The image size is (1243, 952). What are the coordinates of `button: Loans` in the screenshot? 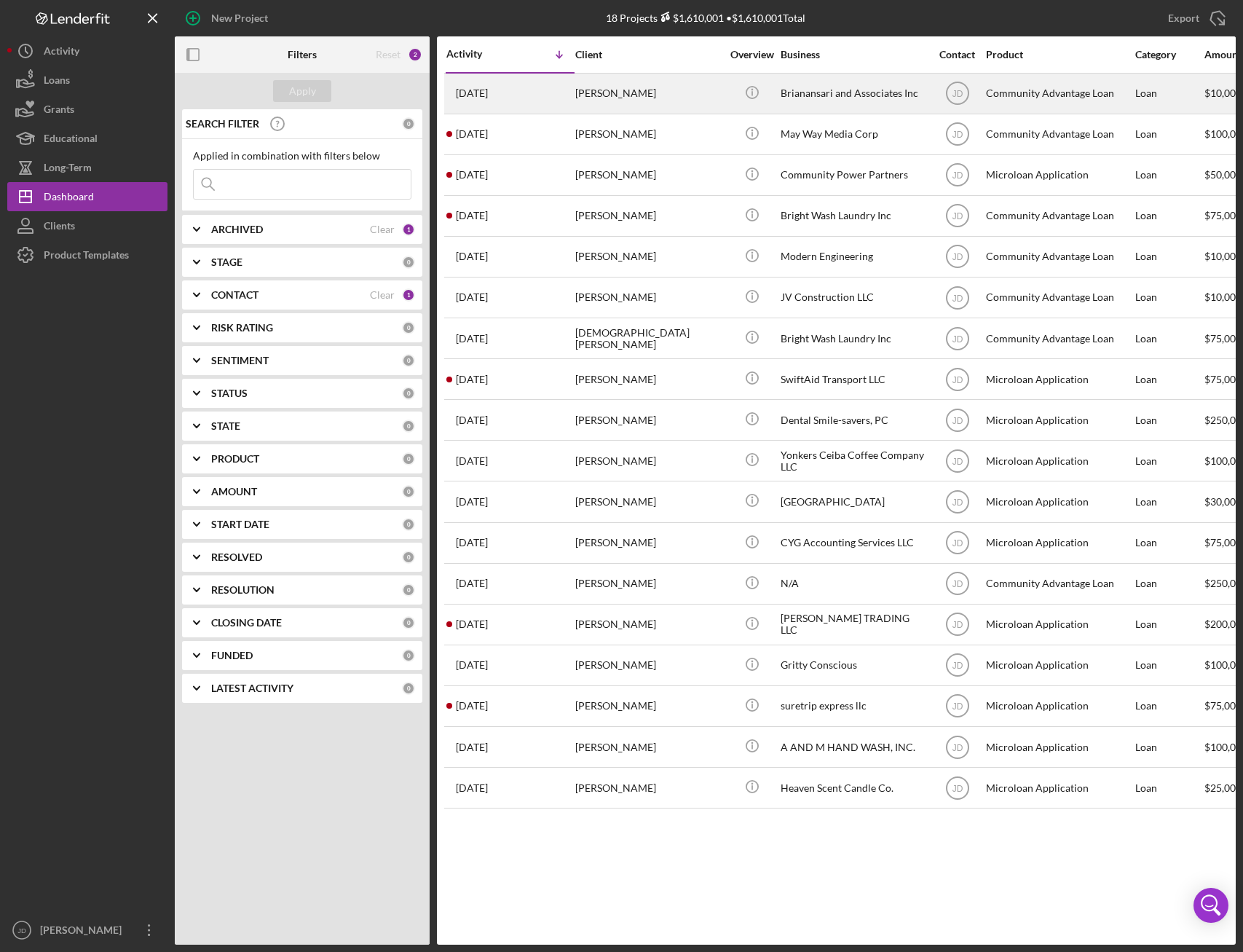 It's located at (87, 80).